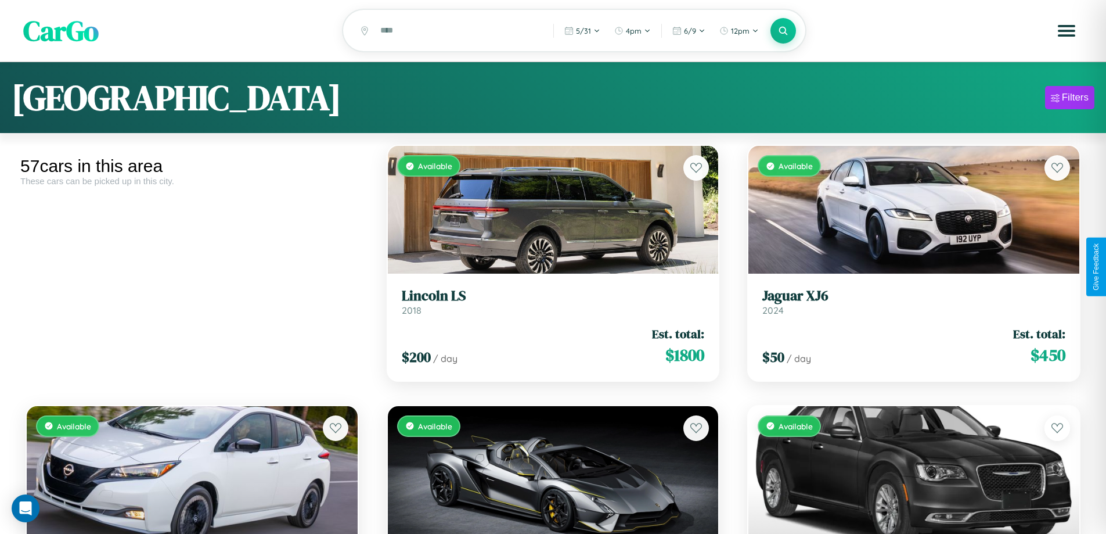 This screenshot has height=534, width=1106. What do you see at coordinates (1067, 31) in the screenshot?
I see `button: Open menu` at bounding box center [1067, 31].